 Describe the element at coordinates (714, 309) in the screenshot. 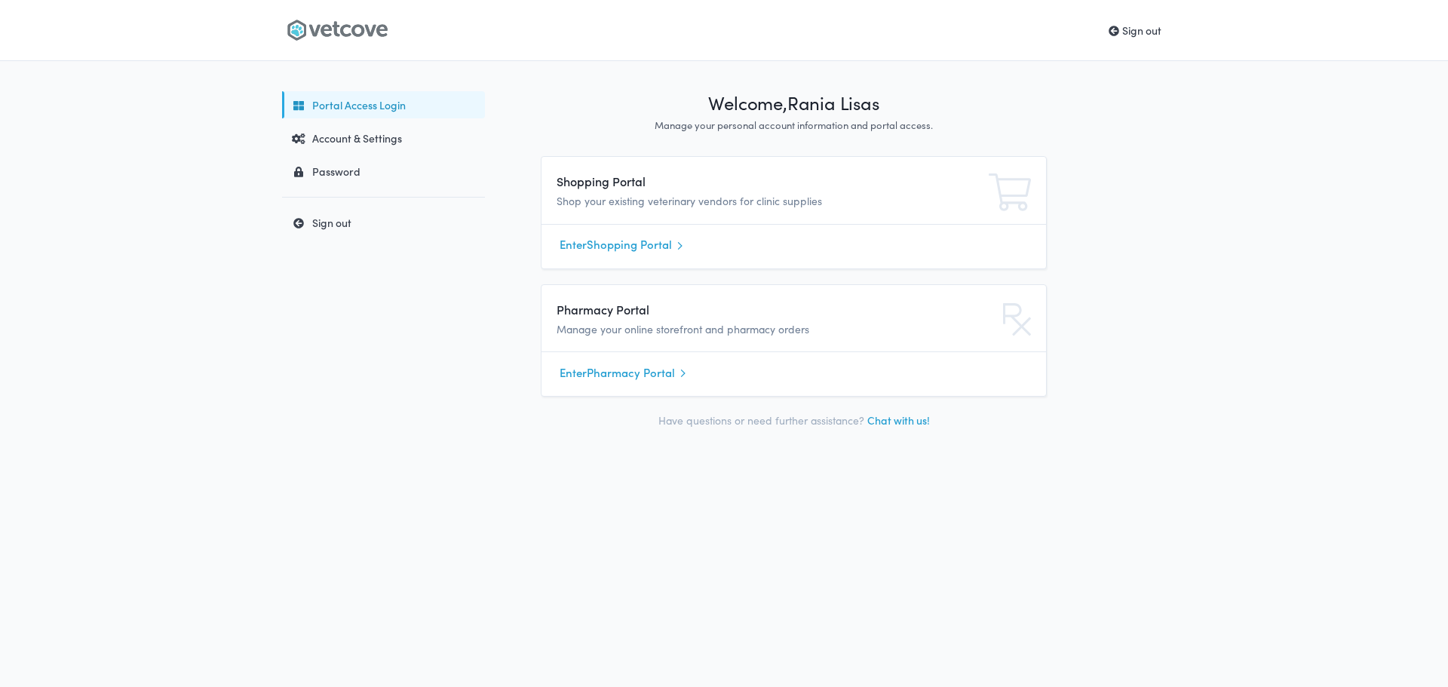

I see `h4: Pharmacy Portal` at that location.